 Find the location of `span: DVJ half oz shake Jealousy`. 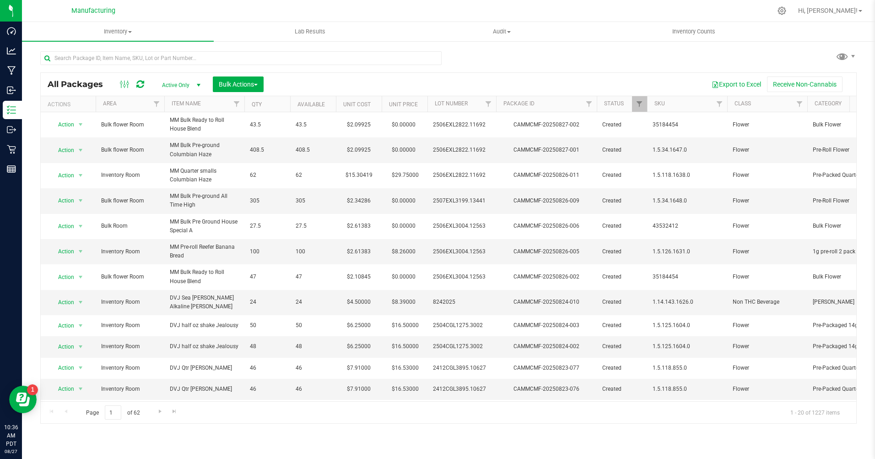

span: DVJ half oz shake Jealousy is located at coordinates (204, 325).